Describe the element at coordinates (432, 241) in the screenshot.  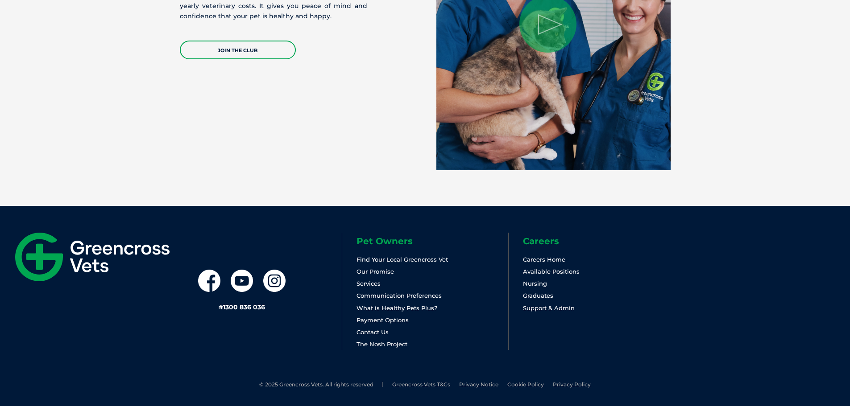
I see `h6: Pet Owners` at that location.